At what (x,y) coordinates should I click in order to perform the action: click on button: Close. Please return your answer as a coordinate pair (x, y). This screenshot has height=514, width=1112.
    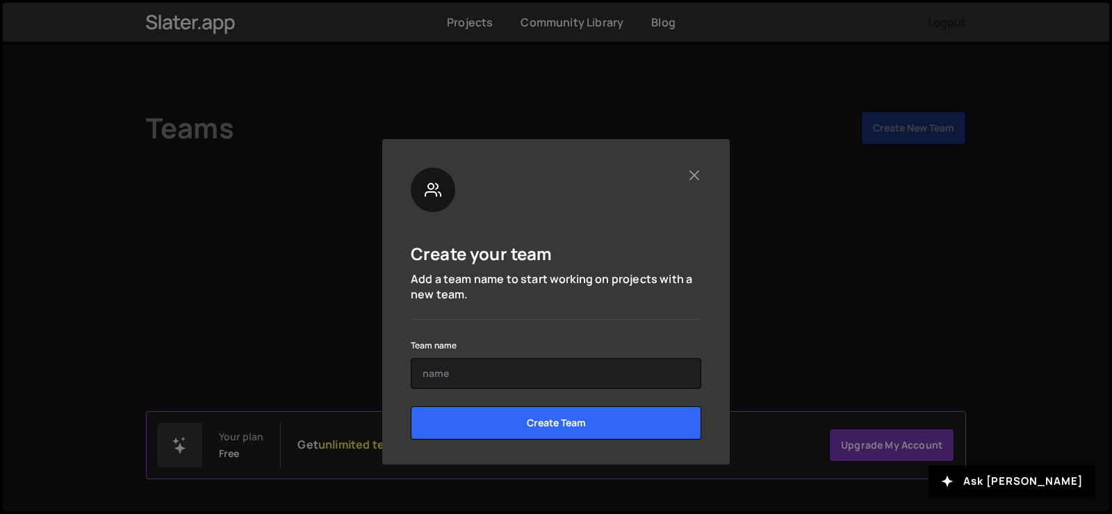
    Looking at the image, I should click on (694, 174).